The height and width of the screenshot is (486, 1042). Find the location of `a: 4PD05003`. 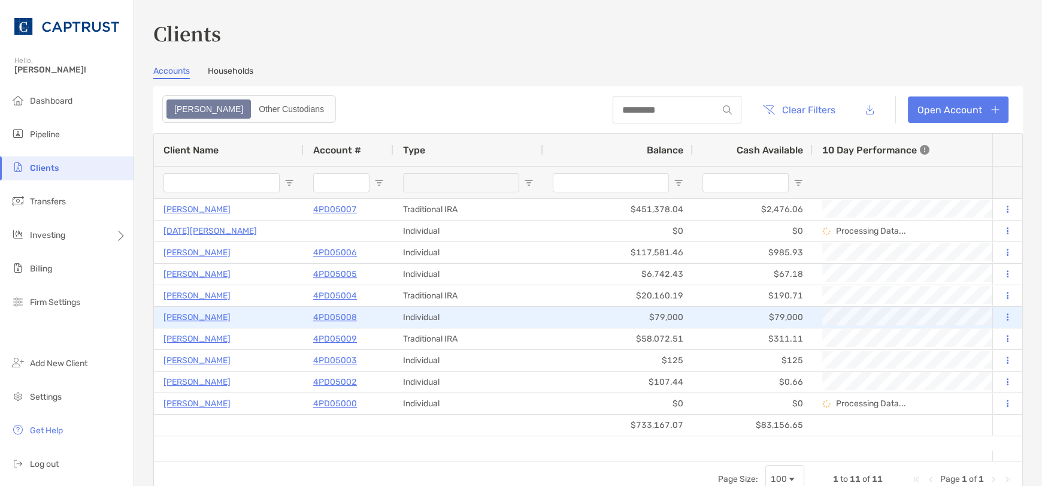

a: 4PD05003 is located at coordinates (335, 360).